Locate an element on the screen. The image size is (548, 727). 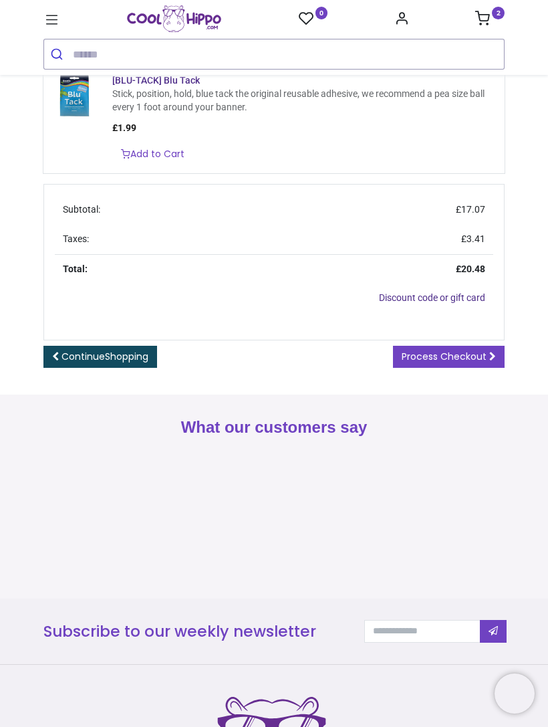
a: Discount code or gift card is located at coordinates (432, 297).